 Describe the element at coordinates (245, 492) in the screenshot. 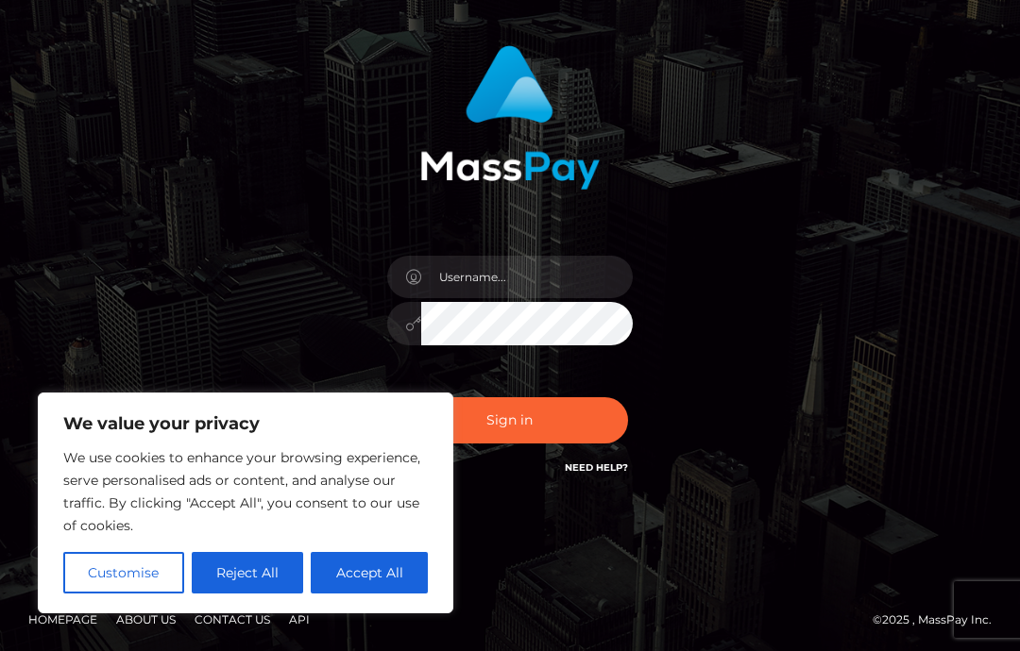

I see `p: We use cookies to enhance your browsing experience, serve personalised ads or content, and analys...` at that location.